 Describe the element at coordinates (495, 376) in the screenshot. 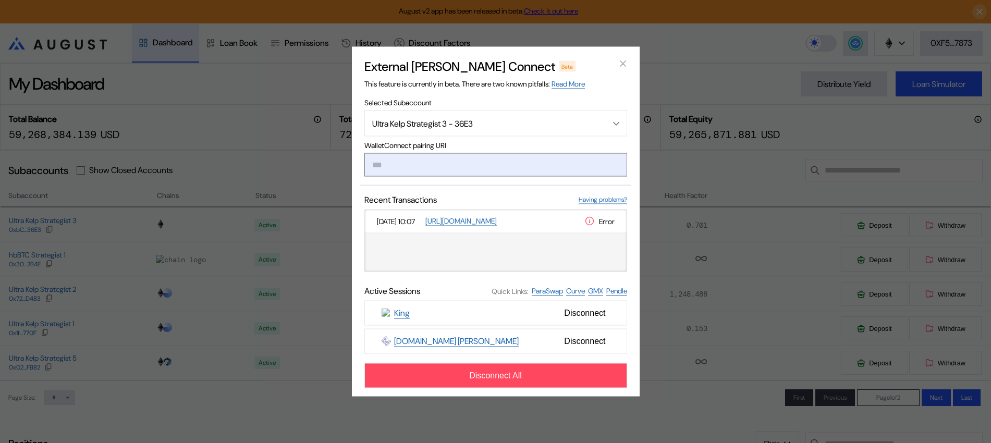

I see `span: Disconnect All` at that location.